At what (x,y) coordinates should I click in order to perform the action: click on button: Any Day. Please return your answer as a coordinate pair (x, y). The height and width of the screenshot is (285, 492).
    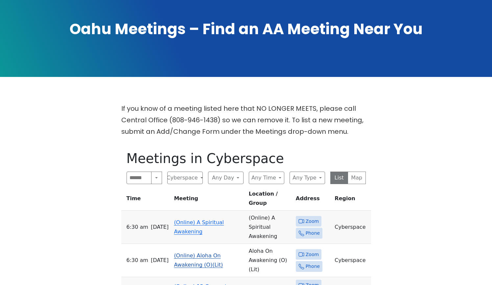
    Looking at the image, I should click on (226, 178).